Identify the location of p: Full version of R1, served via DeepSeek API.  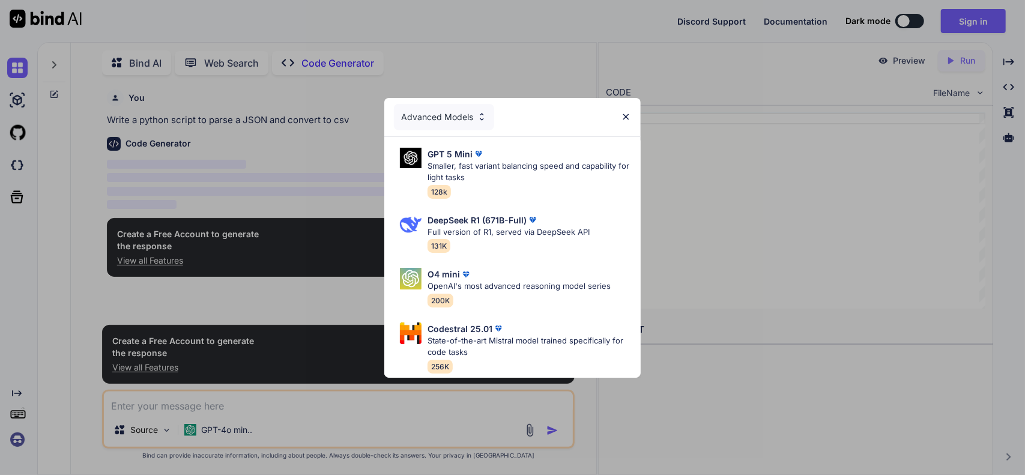
(509, 232).